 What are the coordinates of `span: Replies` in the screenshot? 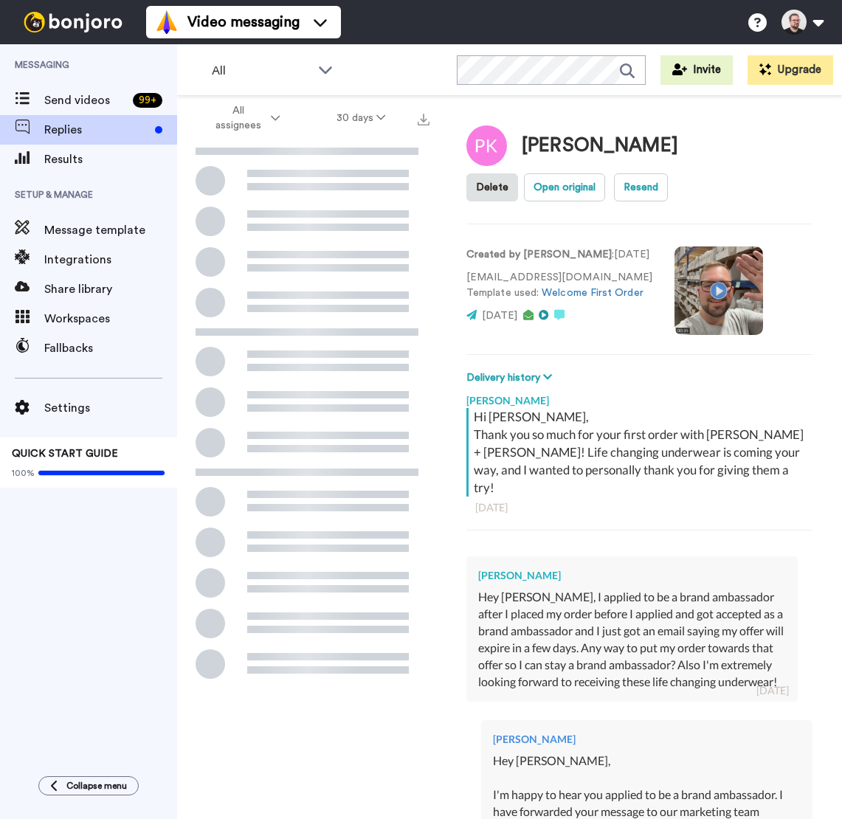 It's located at (97, 130).